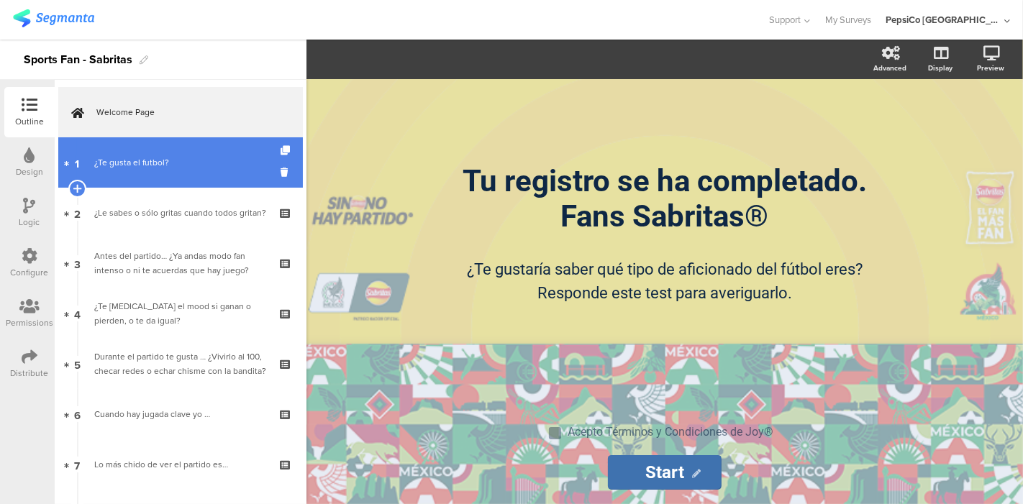 This screenshot has width=1023, height=504. I want to click on div: Permissions, so click(30, 323).